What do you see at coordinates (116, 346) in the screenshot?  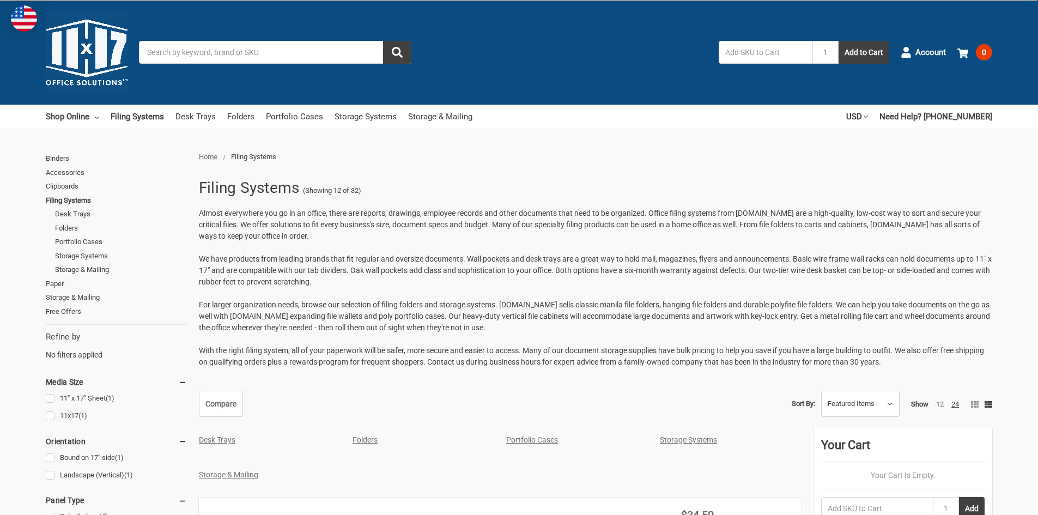 I see `div: No filters applied` at bounding box center [116, 346].